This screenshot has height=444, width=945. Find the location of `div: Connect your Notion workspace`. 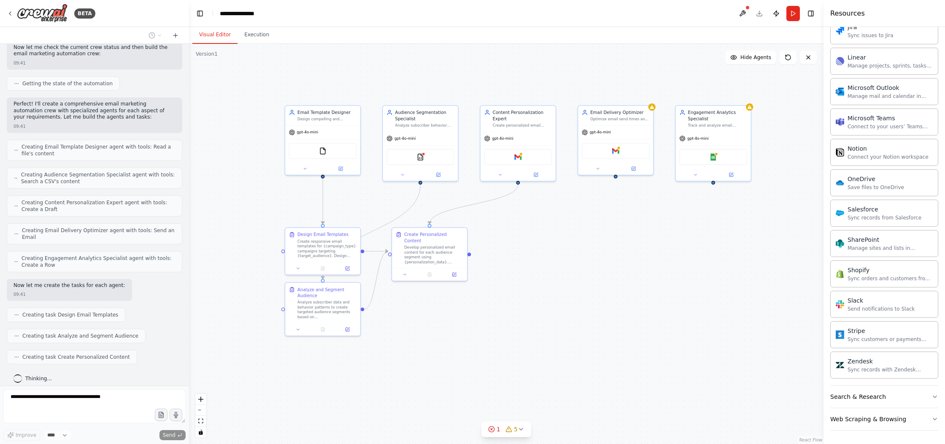

div: Connect your Notion workspace is located at coordinates (888, 157).